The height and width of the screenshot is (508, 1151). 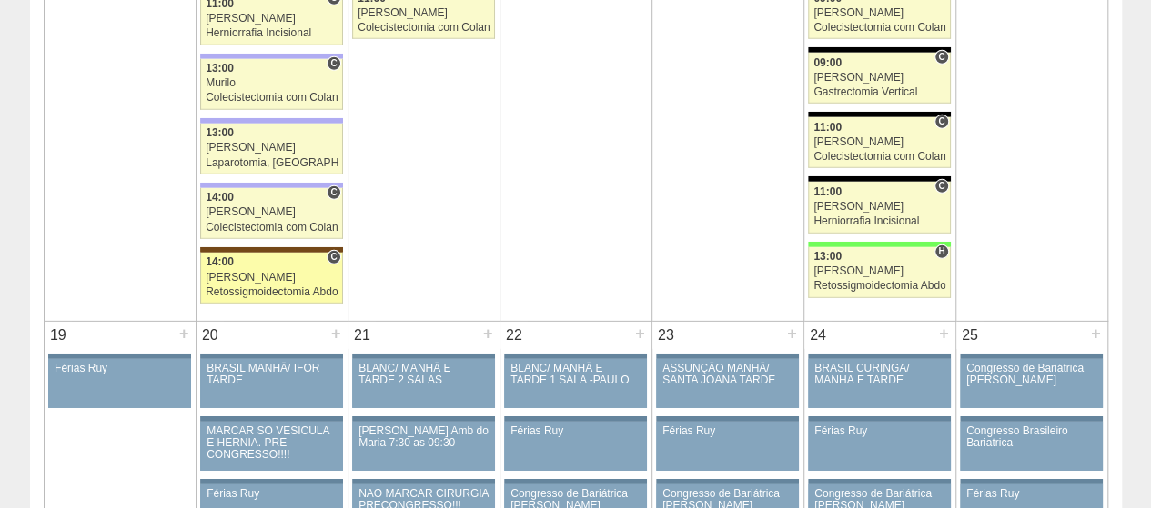 What do you see at coordinates (879, 286) in the screenshot?
I see `div: Retossigmoidectomia Abdominal` at bounding box center [879, 286].